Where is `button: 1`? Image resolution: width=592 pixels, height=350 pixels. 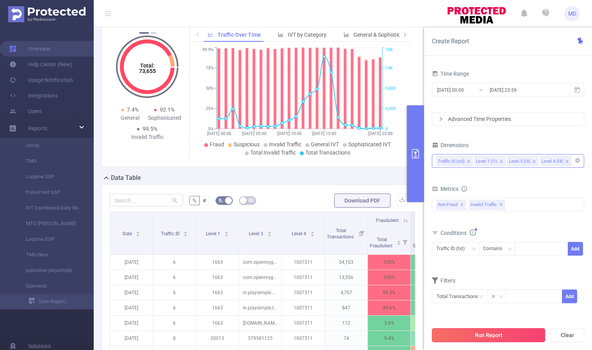 button: 1 is located at coordinates (144, 33).